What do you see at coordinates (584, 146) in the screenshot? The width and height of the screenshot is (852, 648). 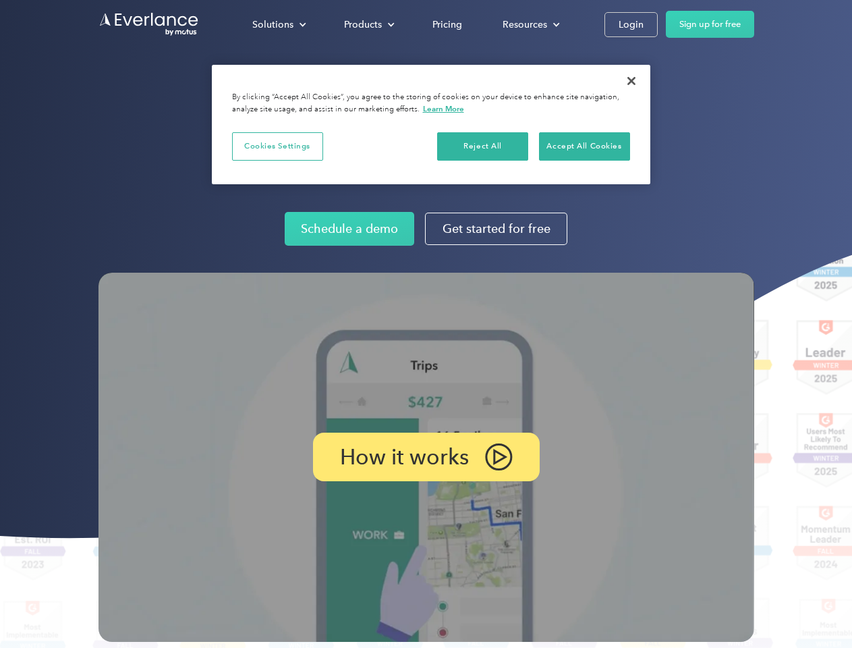 I see `button: Accept All Cookies` at bounding box center [584, 146].